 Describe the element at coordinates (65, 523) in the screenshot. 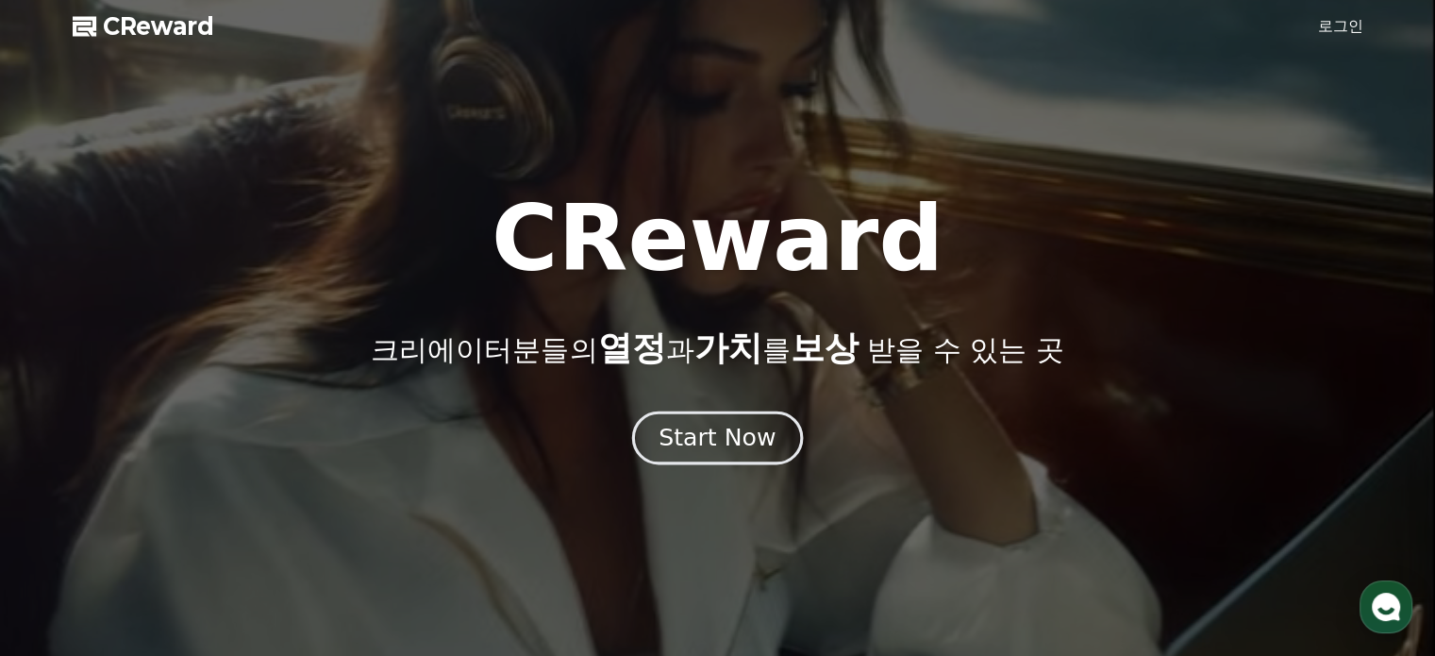

I see `a: 홈` at that location.